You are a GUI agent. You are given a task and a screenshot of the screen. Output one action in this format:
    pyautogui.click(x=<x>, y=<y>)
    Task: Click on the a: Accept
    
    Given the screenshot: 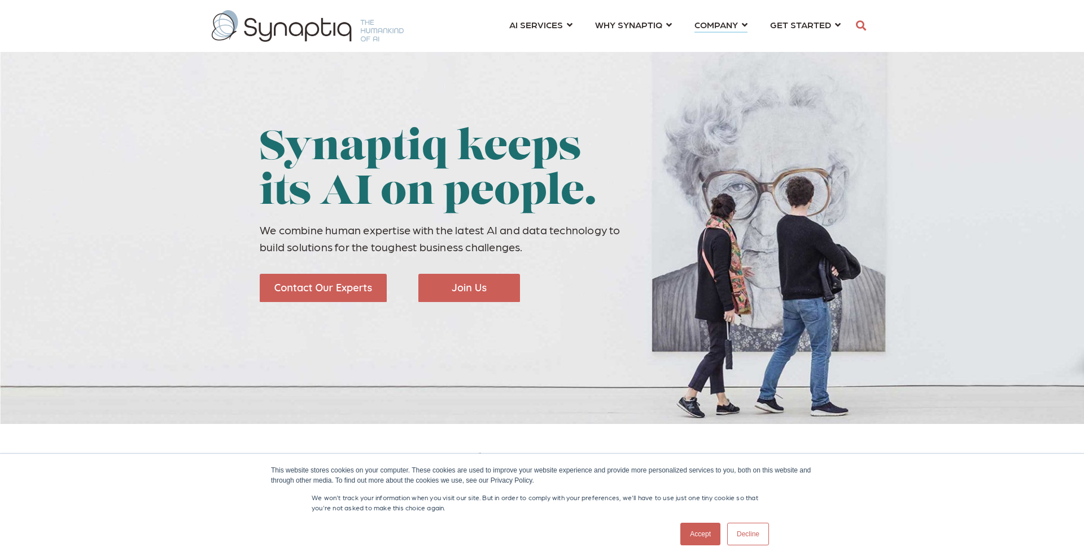 What is the action you would take?
    pyautogui.click(x=700, y=534)
    